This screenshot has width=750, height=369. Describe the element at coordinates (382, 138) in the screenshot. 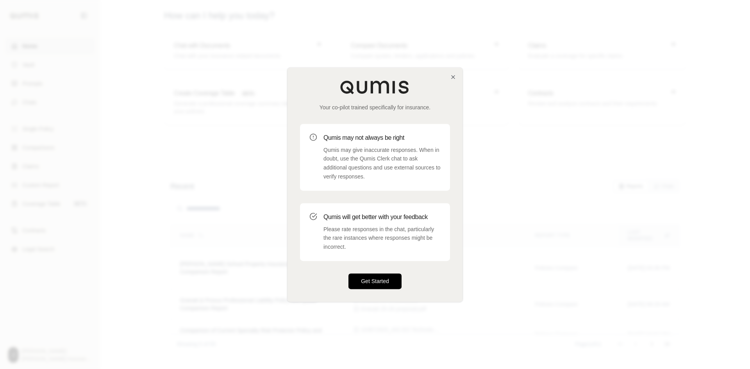

I see `h3: Qumis may not always be right` at that location.